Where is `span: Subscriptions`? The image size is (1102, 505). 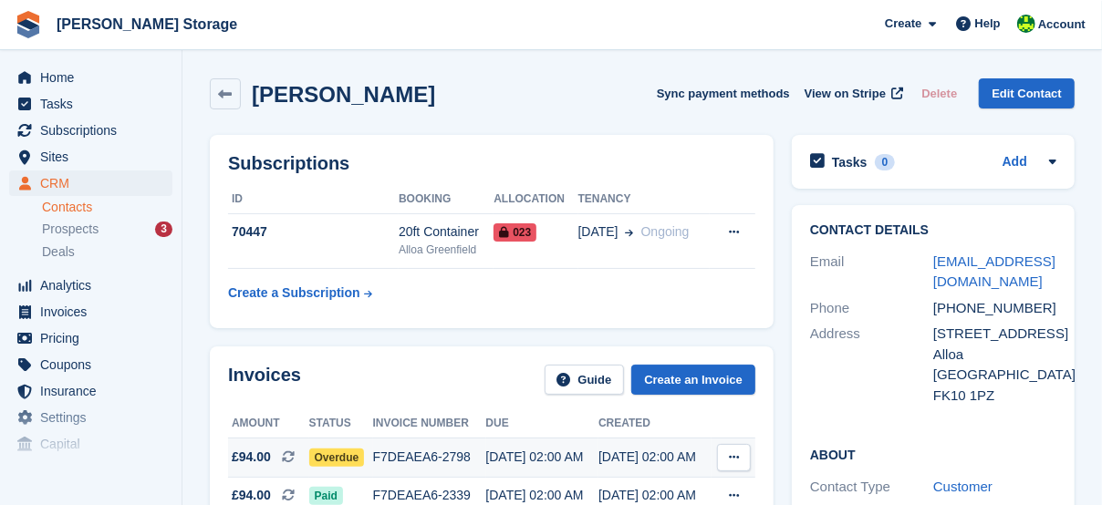
span: Subscriptions is located at coordinates (95, 130).